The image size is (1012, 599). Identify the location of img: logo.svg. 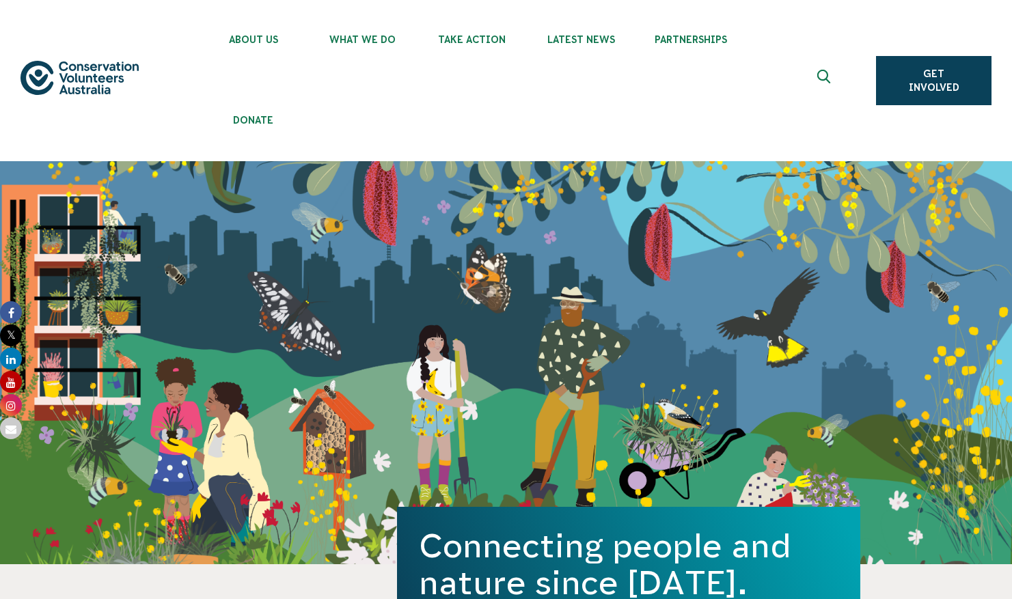
(79, 78).